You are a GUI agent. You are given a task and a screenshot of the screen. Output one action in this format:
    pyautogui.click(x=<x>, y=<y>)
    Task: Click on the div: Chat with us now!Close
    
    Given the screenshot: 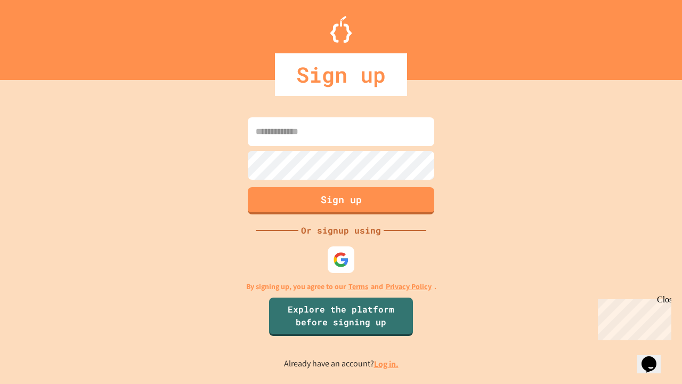 What is the action you would take?
    pyautogui.click(x=39, y=36)
    